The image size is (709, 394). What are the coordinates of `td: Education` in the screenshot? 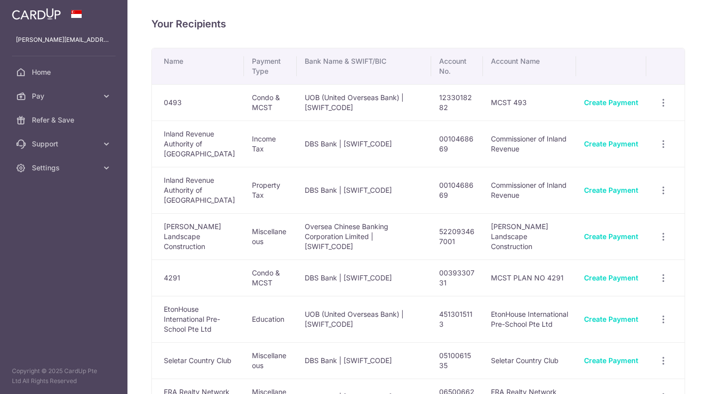 It's located at (270, 319).